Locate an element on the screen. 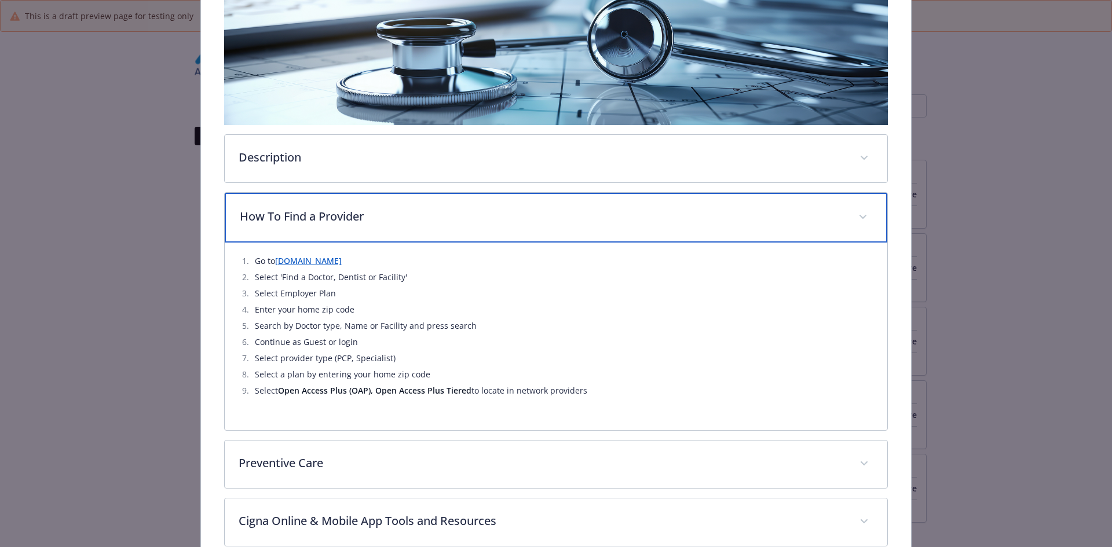  strong: Open Access Plus (OAP), Open Access Plus Tiered is located at coordinates (375, 390).